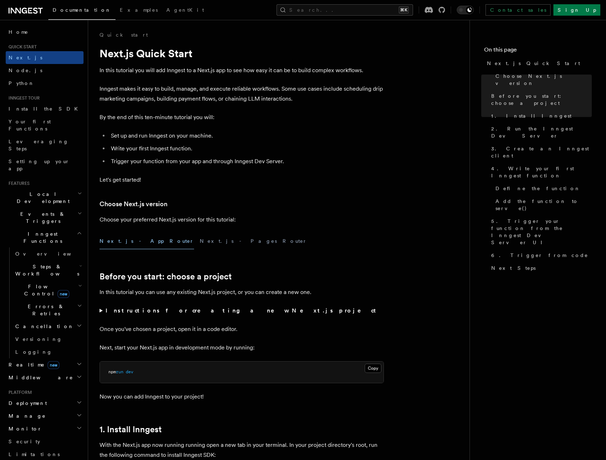 The height and width of the screenshot is (460, 606). Describe the element at coordinates (185, 11) in the screenshot. I see `a: AgentKit` at that location.